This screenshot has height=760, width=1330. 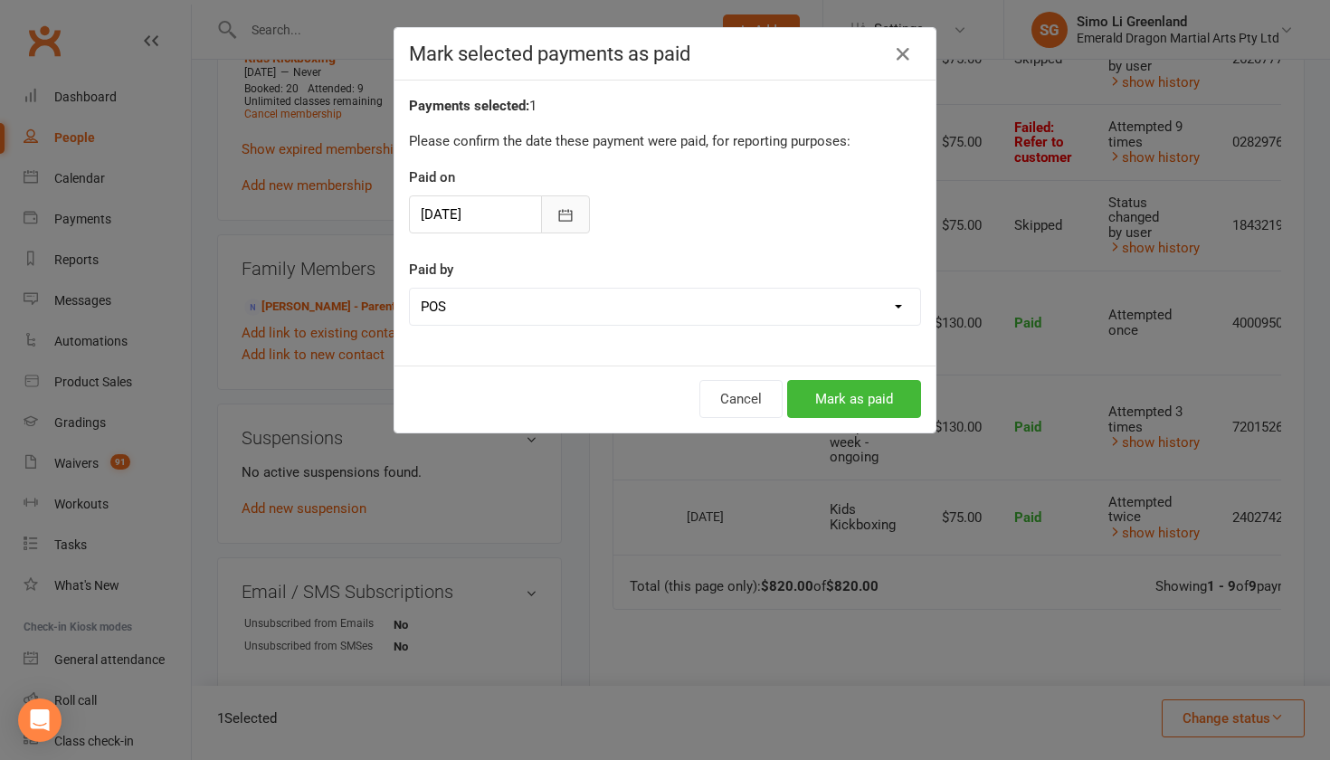 I want to click on strong: Payments selected:, so click(x=469, y=106).